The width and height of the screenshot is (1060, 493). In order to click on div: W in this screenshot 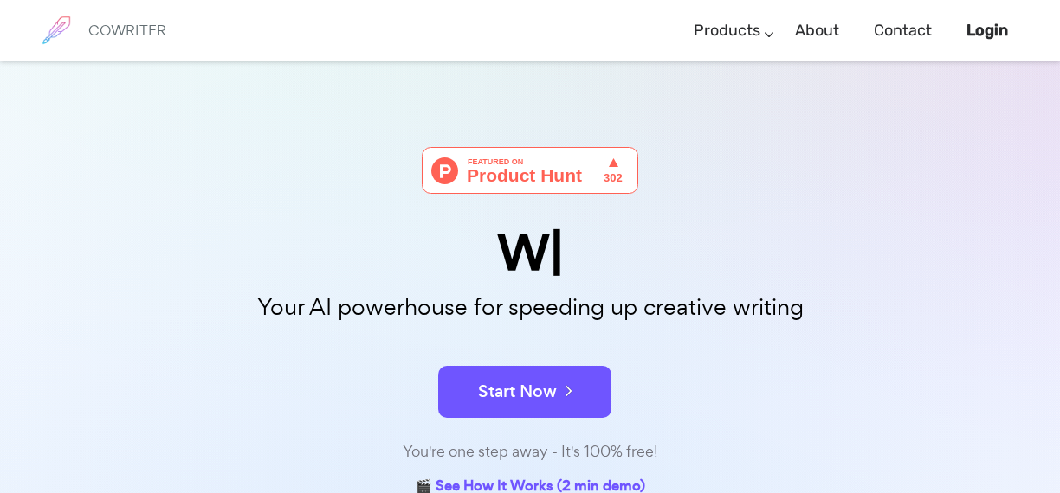, I will do `click(530, 253)`.